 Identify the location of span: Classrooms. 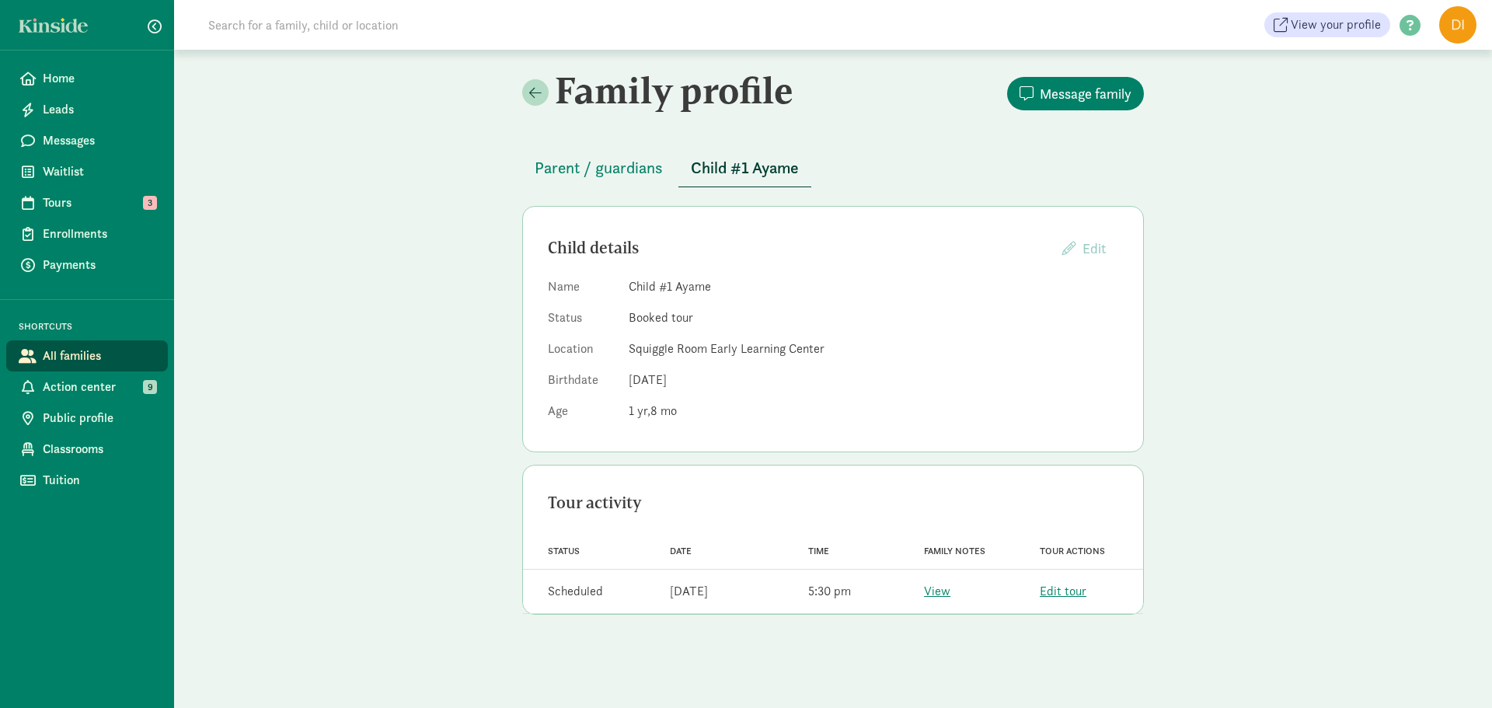
(99, 449).